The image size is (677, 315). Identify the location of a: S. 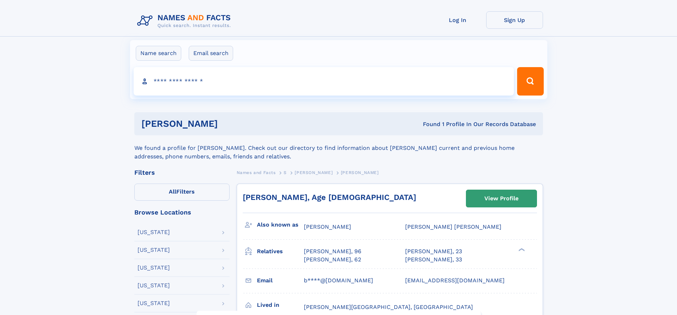
(285, 172).